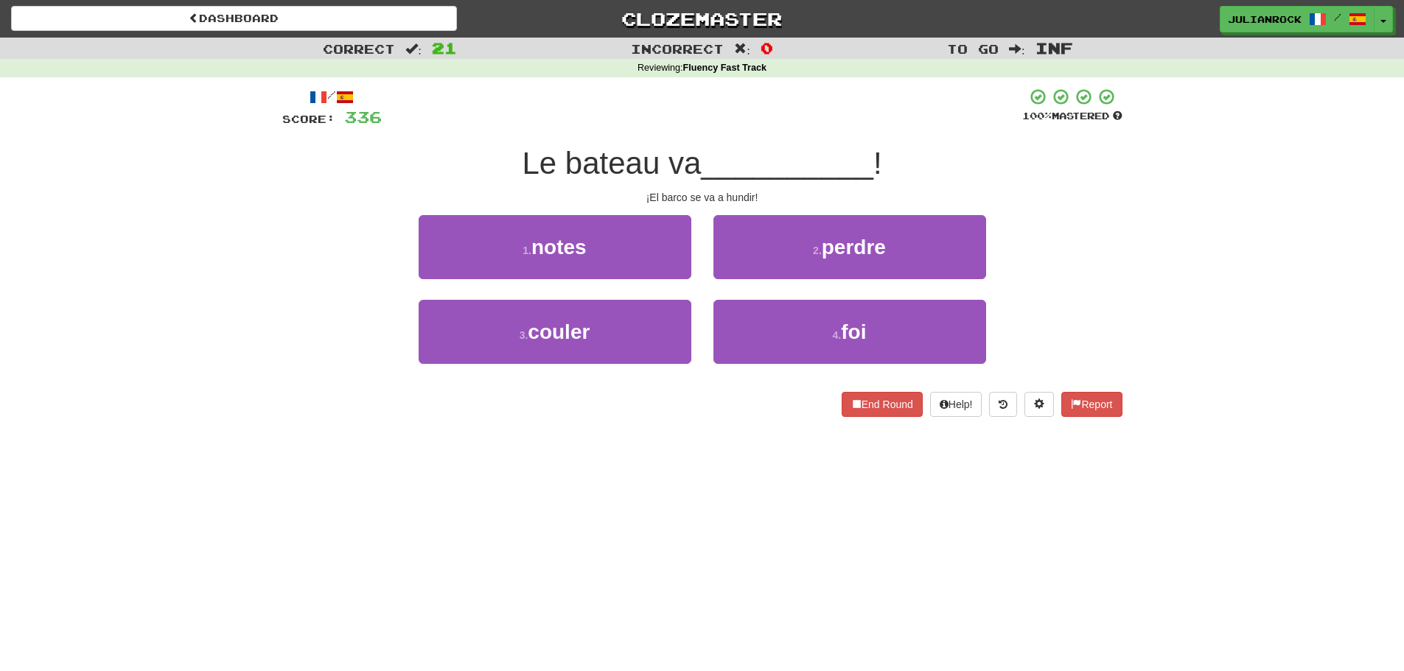  What do you see at coordinates (850, 332) in the screenshot?
I see `button: 4.foi` at bounding box center [850, 332].